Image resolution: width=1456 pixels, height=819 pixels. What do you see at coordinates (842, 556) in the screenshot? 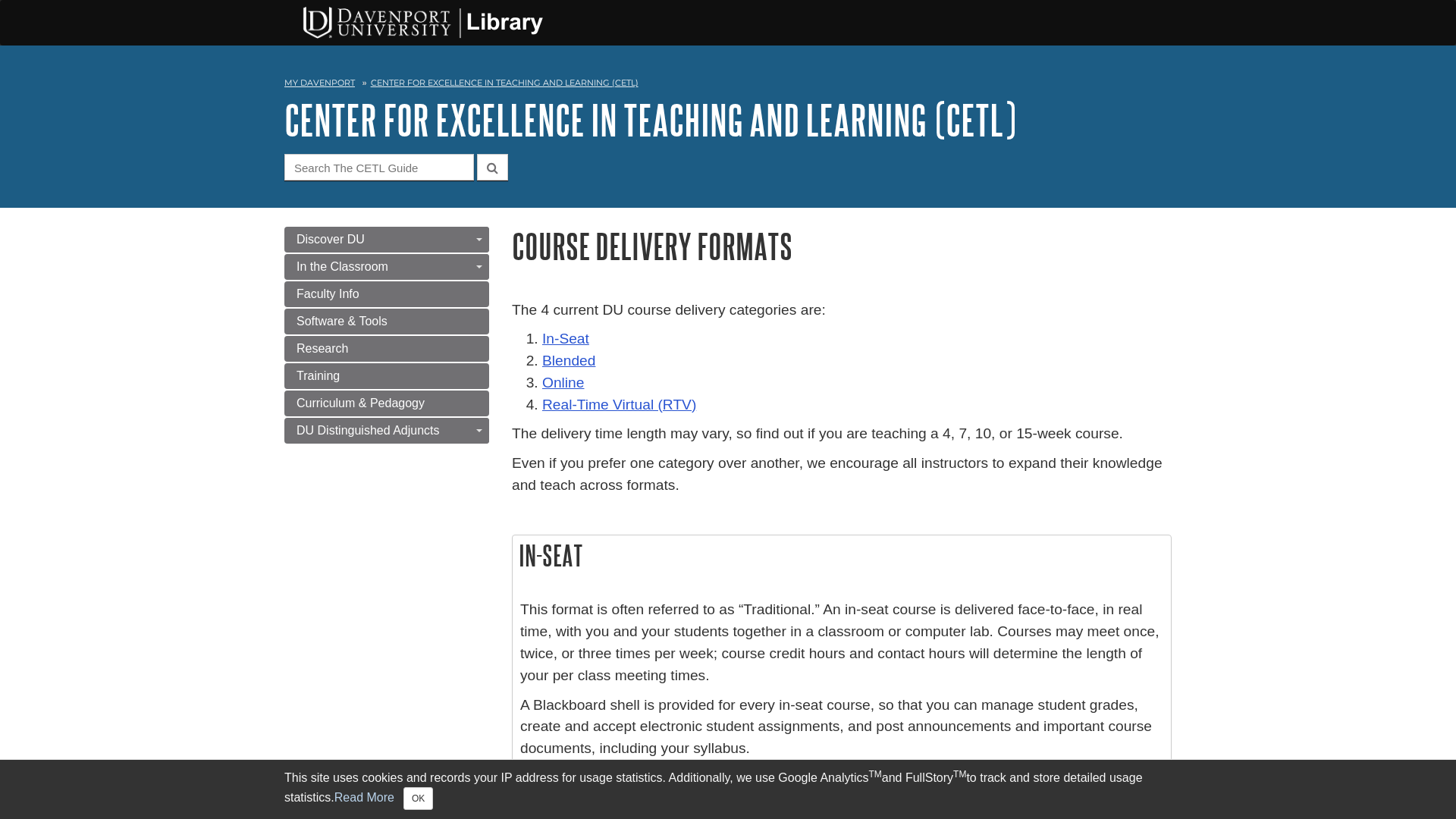
I see `h2: In-Seat` at bounding box center [842, 556].